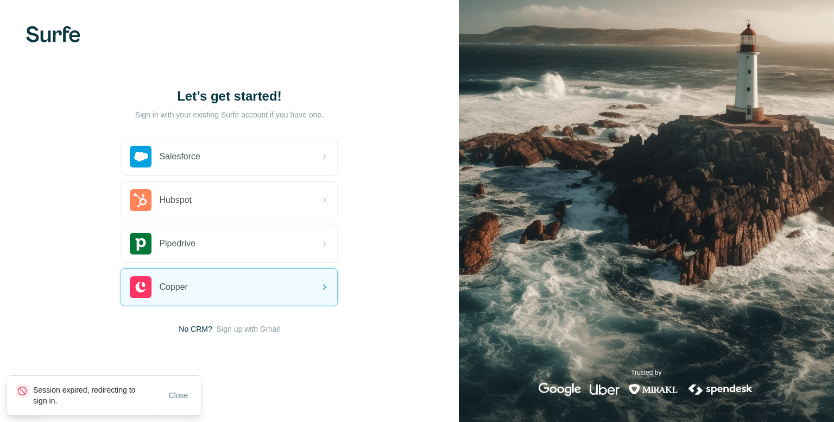  Describe the element at coordinates (175, 200) in the screenshot. I see `span: Hubspot` at that location.